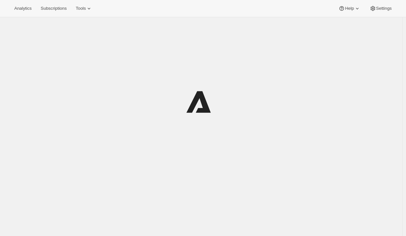  What do you see at coordinates (81, 8) in the screenshot?
I see `span: Tools` at bounding box center [81, 8].